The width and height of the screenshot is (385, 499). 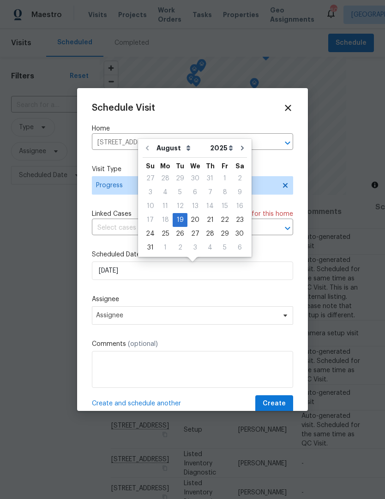 I want to click on label: Assignee, so click(x=192, y=299).